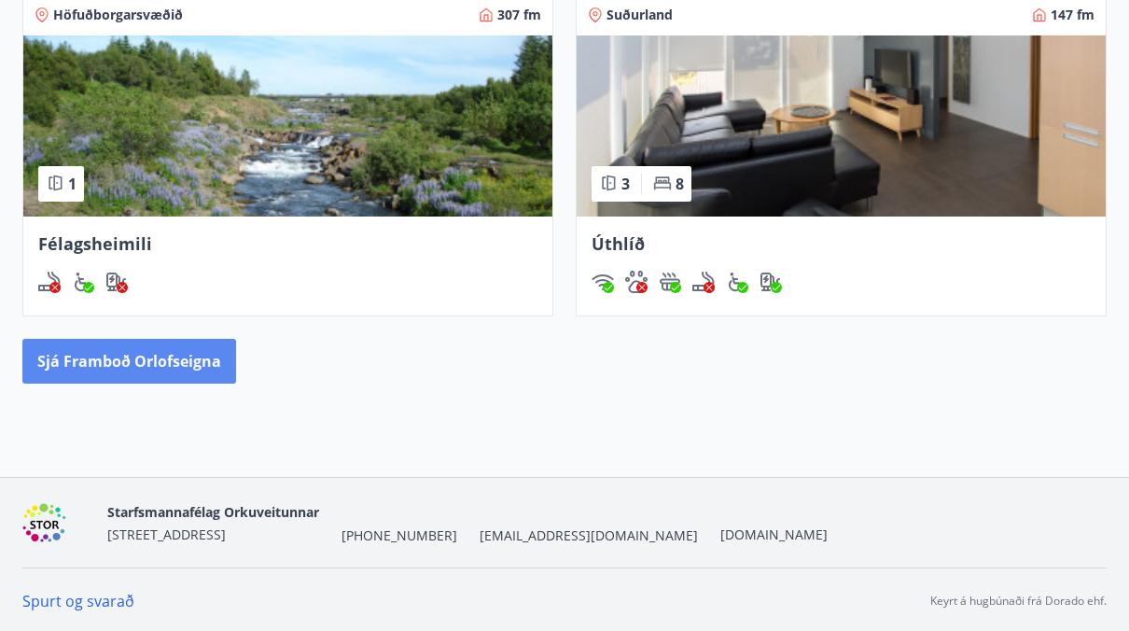  What do you see at coordinates (670, 282) in the screenshot?
I see `img: h89QDIuHlAdpqTriuIvuEWkTH976fOgBEOOeu1mi.svg` at bounding box center [670, 282].